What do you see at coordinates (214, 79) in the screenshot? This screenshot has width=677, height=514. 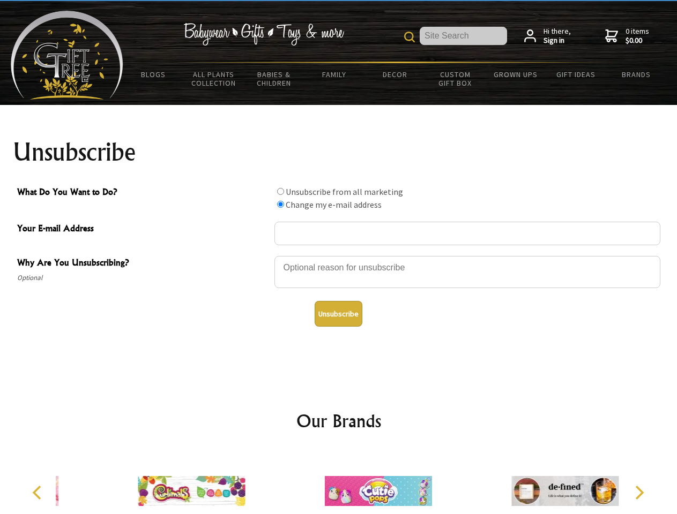 I see `a: All Plants Collection` at bounding box center [214, 79].